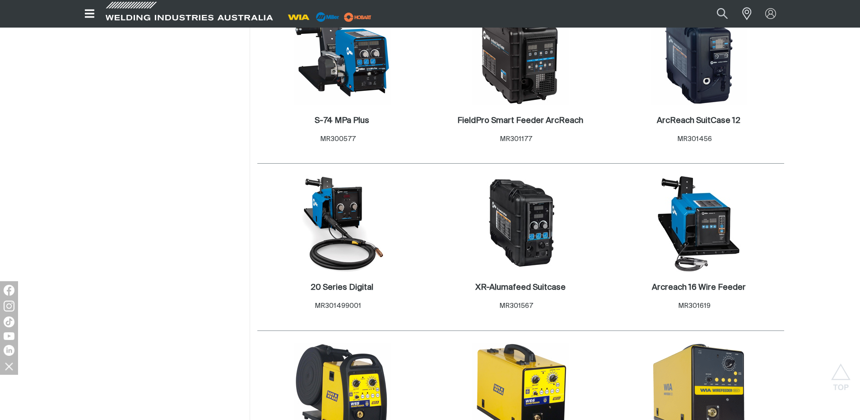 The width and height of the screenshot is (860, 420). Describe the element at coordinates (9, 350) in the screenshot. I see `img: LinkedIn` at that location.